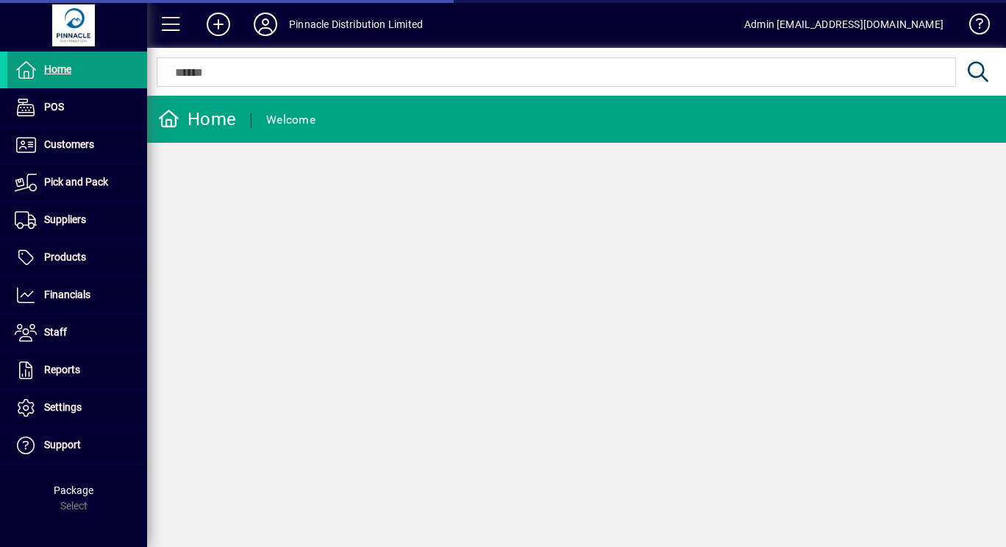 Image resolution: width=1006 pixels, height=547 pixels. I want to click on span: Reports, so click(62, 369).